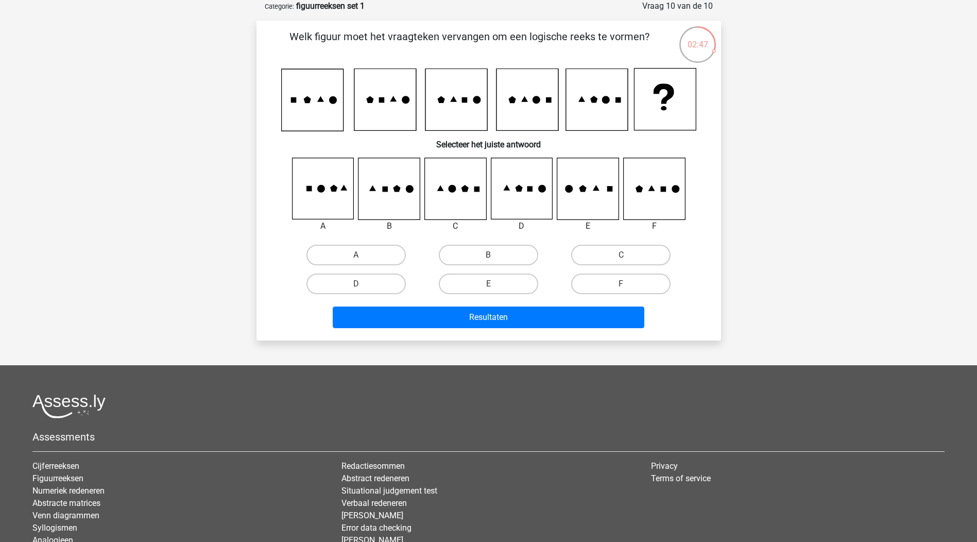  What do you see at coordinates (66, 503) in the screenshot?
I see `a: Abstracte matrices` at bounding box center [66, 503].